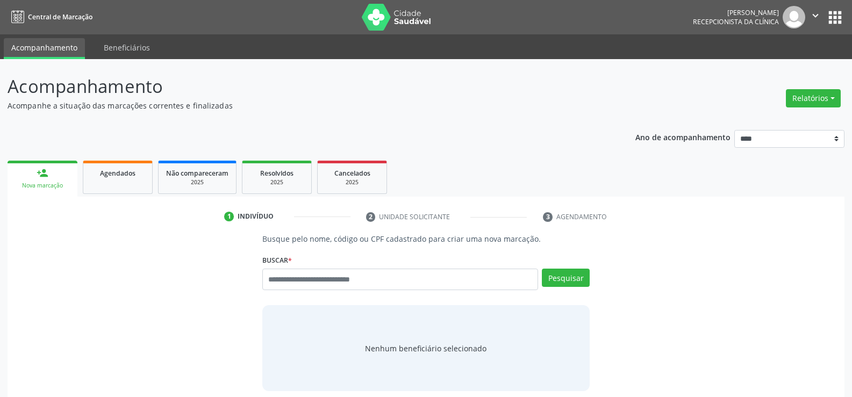  I want to click on span: Resolvidos, so click(277, 173).